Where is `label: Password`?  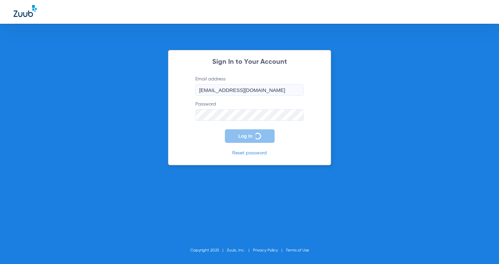 label: Password is located at coordinates (250, 110).